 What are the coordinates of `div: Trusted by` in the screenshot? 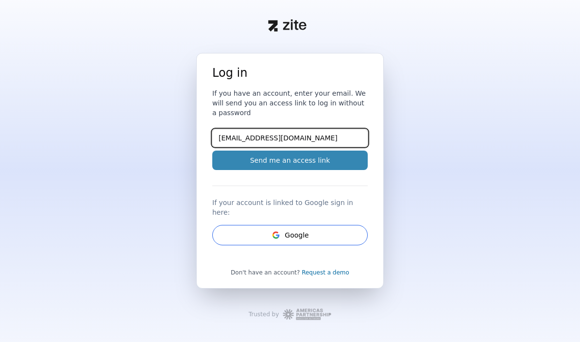 It's located at (264, 314).